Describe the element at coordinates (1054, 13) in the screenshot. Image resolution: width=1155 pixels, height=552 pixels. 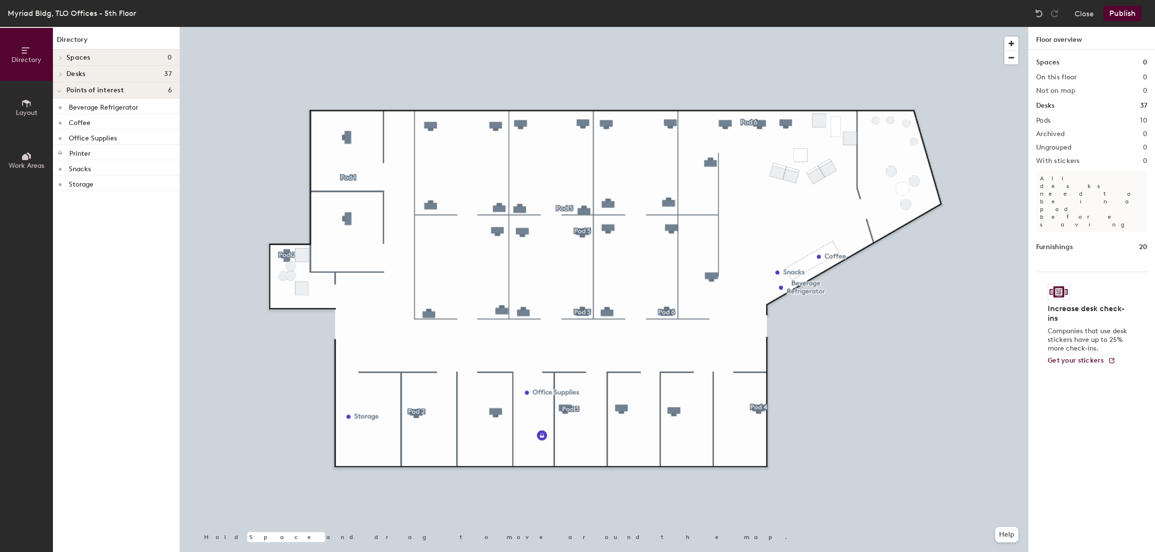
I see `img: Redo` at that location.